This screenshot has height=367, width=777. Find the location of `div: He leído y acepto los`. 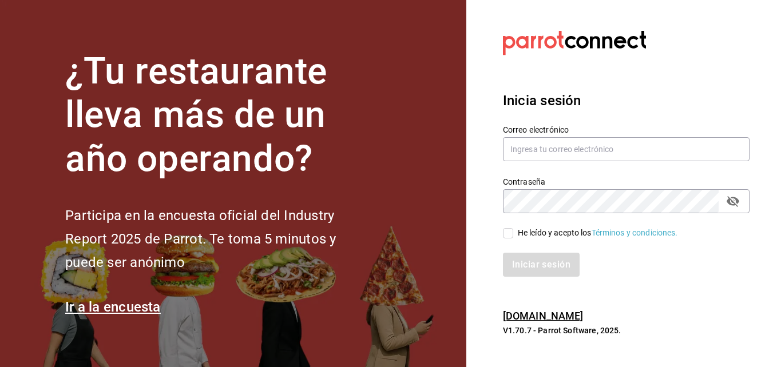

div: He leído y acepto los is located at coordinates (598, 233).